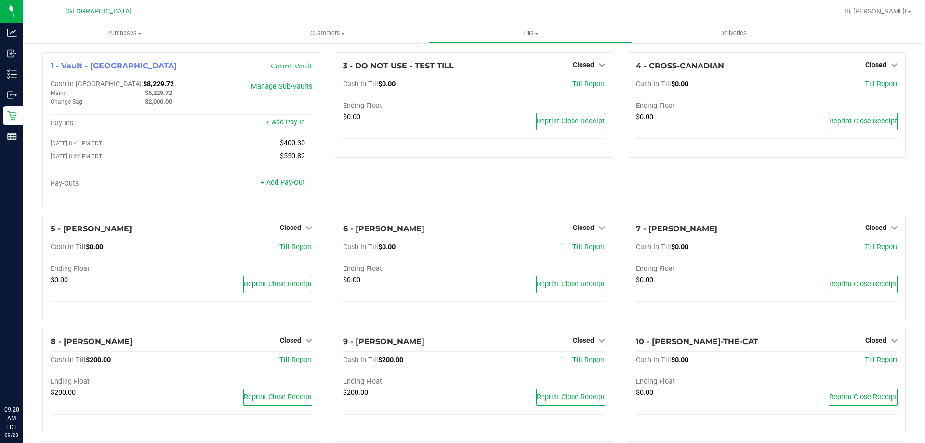 Image resolution: width=925 pixels, height=443 pixels. Describe the element at coordinates (12, 33) in the screenshot. I see `inline-svg: Analytics` at that location.